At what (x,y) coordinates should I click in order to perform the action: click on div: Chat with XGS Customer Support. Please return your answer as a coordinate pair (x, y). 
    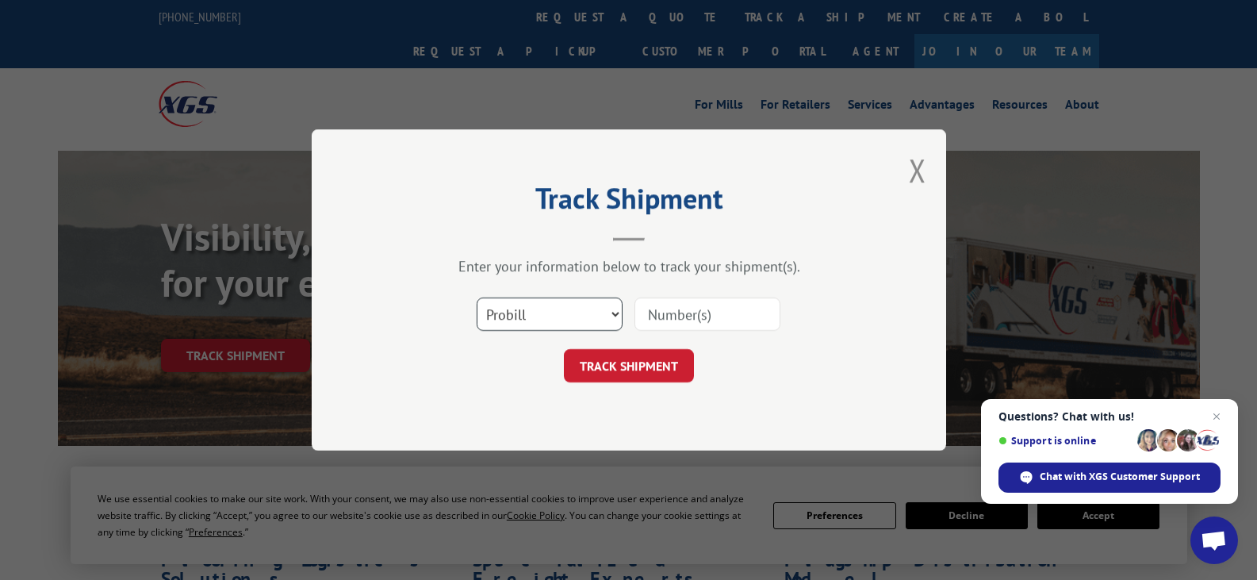
    Looking at the image, I should click on (1109, 477).